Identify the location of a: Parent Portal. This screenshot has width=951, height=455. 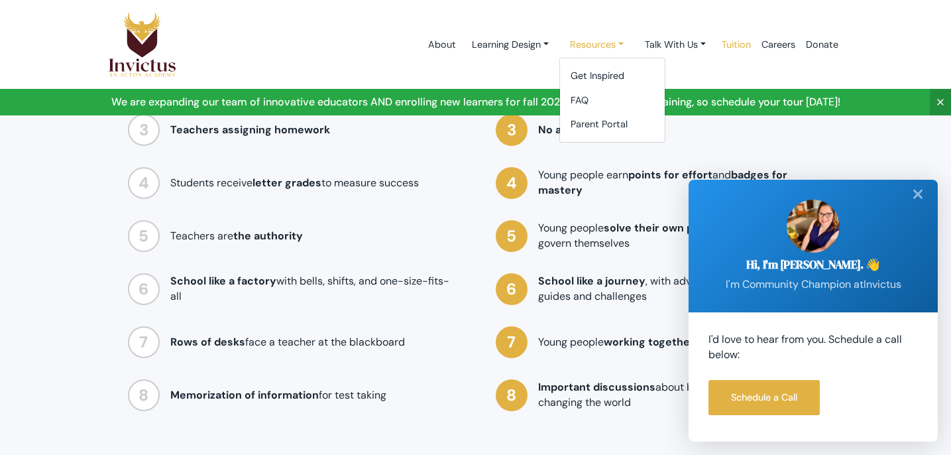
(612, 124).